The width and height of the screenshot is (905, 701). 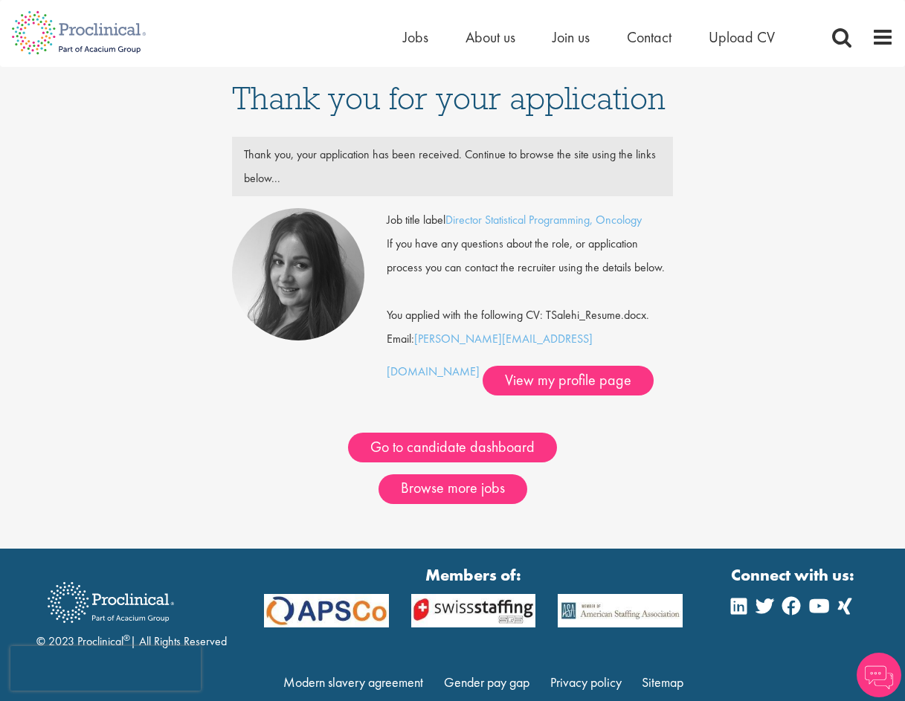 What do you see at coordinates (448, 98) in the screenshot?
I see `span: Thank you for your application` at bounding box center [448, 98].